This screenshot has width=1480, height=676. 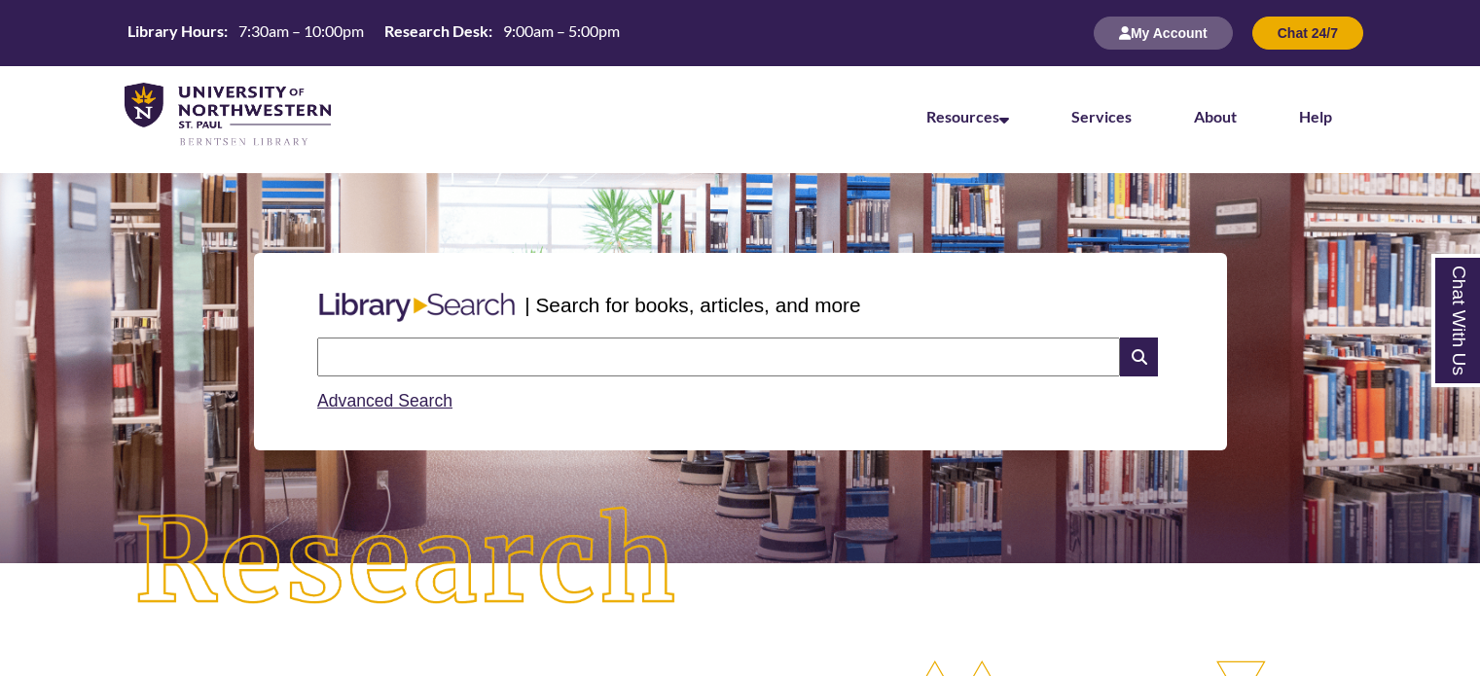 What do you see at coordinates (436, 31) in the screenshot?
I see `th: Research Desk:` at bounding box center [436, 31].